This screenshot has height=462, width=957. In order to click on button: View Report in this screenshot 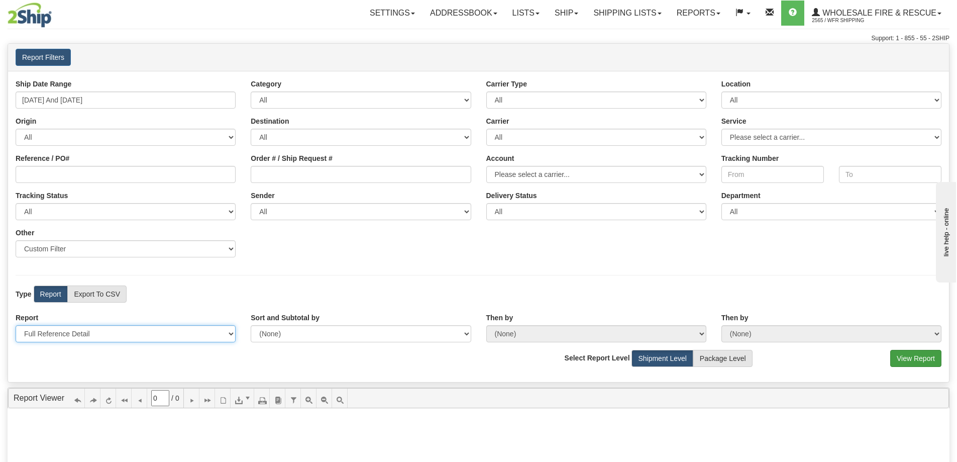, I will do `click(916, 358)`.